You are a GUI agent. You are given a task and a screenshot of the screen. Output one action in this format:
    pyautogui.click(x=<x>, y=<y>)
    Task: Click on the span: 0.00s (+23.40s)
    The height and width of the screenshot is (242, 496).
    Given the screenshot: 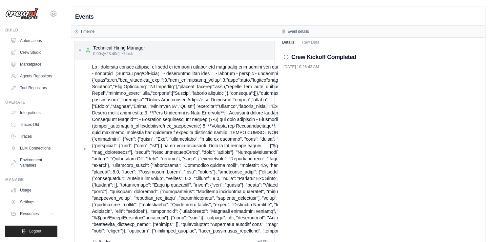 What is the action you would take?
    pyautogui.click(x=106, y=54)
    